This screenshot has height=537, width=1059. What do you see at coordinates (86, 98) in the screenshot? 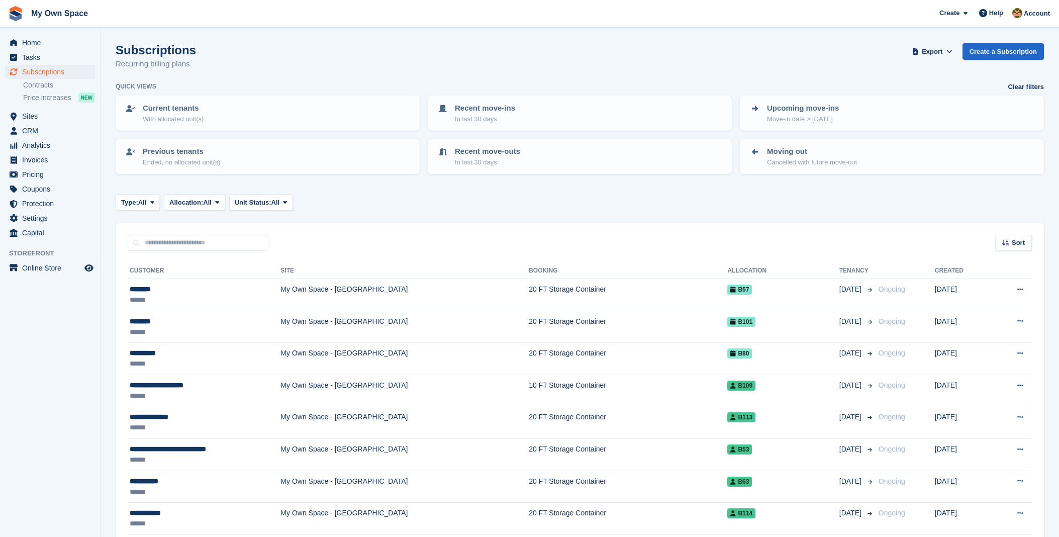
I see `div: NEW` at bounding box center [86, 98].